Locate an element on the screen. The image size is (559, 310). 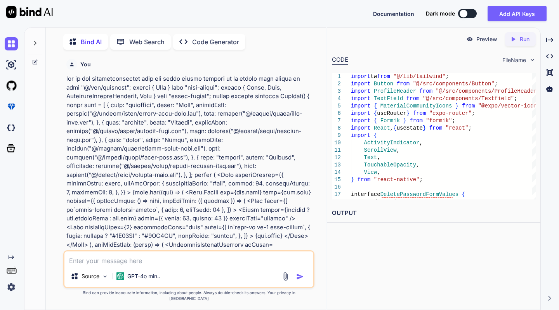
img: icon is located at coordinates (300, 277).